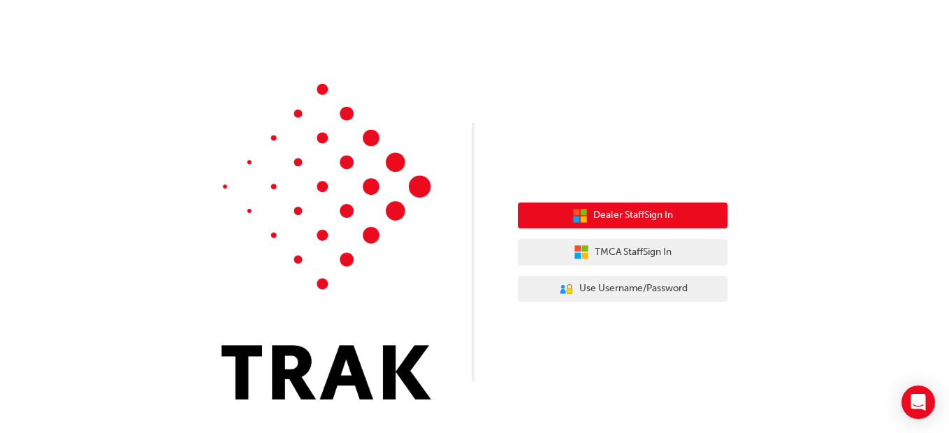 This screenshot has width=949, height=433. What do you see at coordinates (633, 215) in the screenshot?
I see `span: Dealer Staff Sign In` at bounding box center [633, 215].